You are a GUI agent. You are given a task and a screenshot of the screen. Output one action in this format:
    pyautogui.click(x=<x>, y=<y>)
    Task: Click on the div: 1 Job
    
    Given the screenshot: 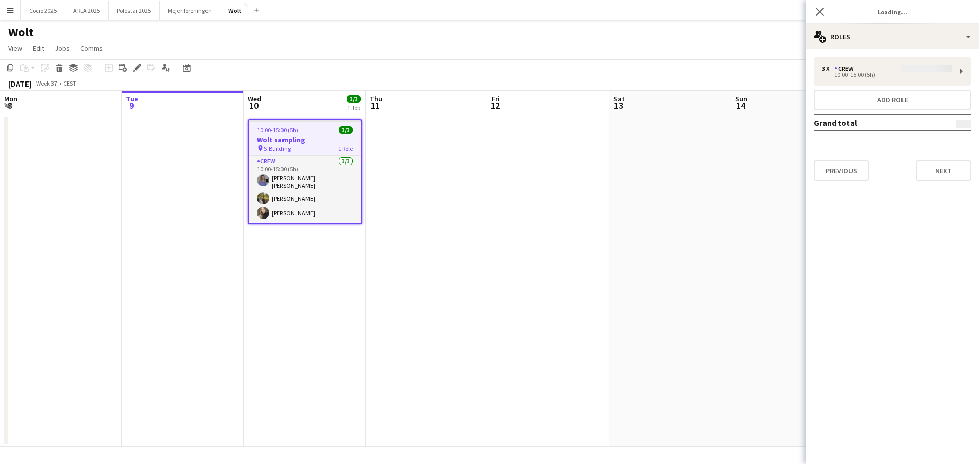 What is the action you would take?
    pyautogui.click(x=354, y=108)
    